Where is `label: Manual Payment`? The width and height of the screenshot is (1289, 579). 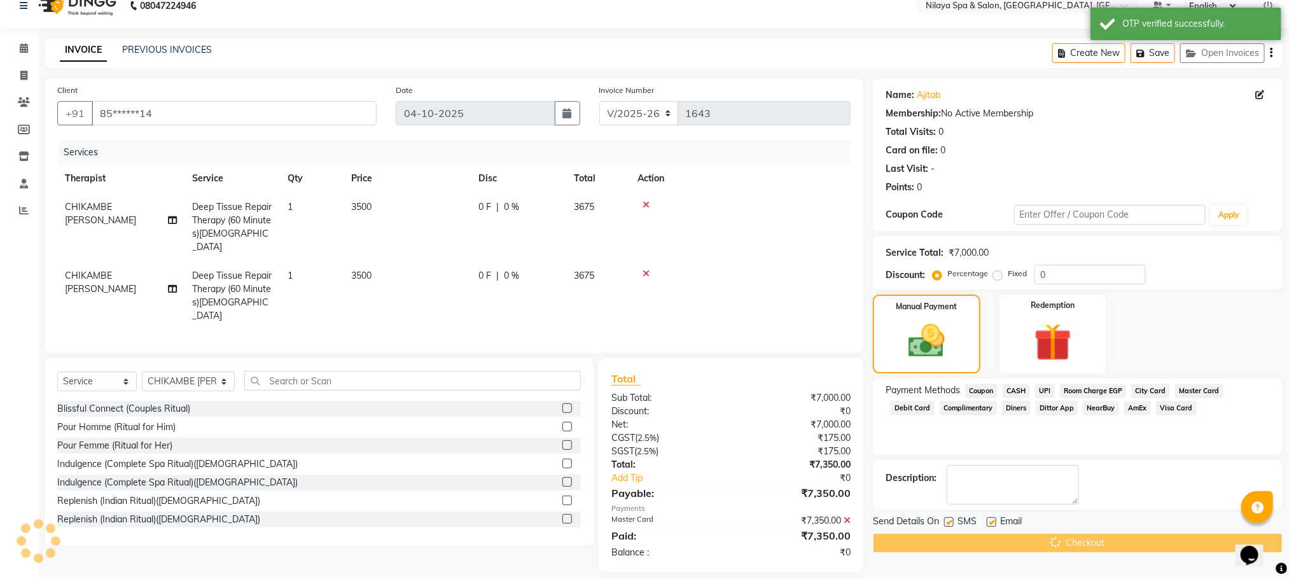
label: Manual Payment is located at coordinates (927, 307).